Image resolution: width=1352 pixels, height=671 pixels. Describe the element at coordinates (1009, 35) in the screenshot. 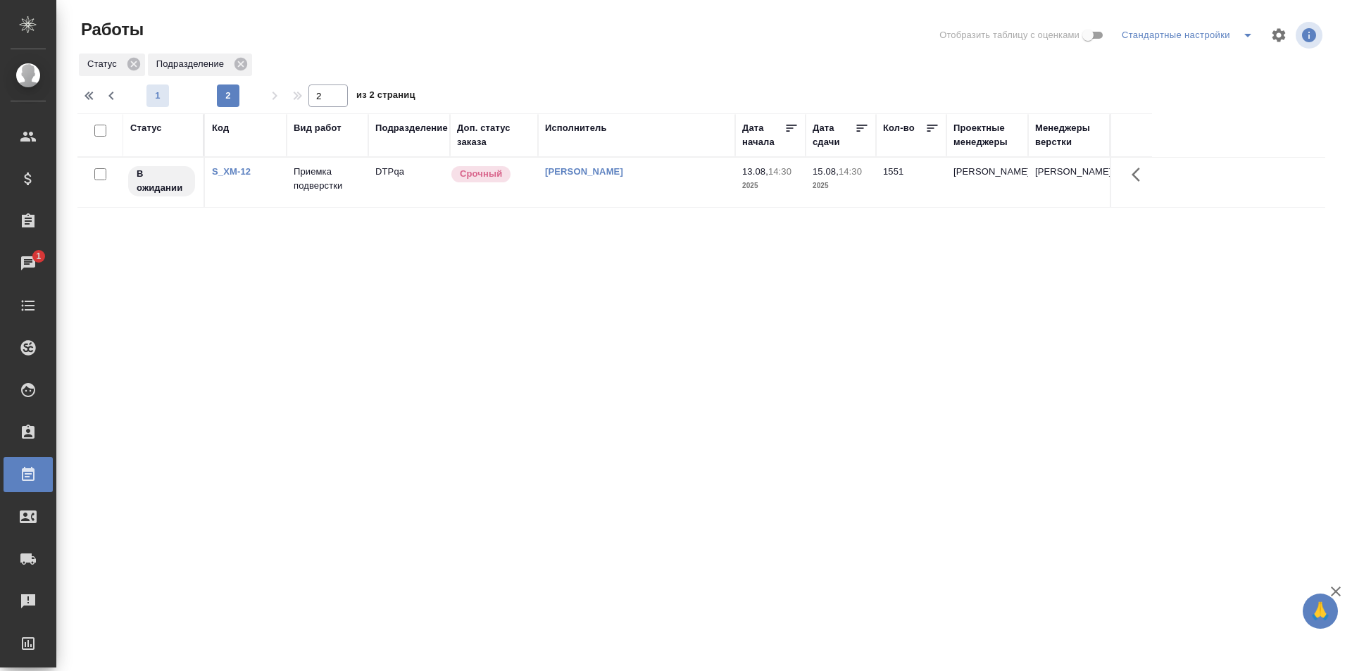

I see `span: Отобразить таблицу с оценками` at that location.